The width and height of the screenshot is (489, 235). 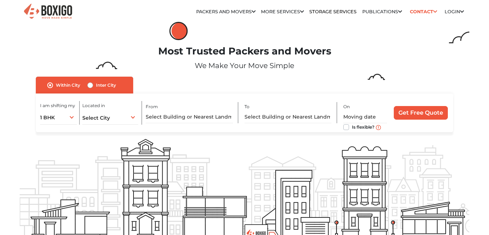 What do you see at coordinates (58, 106) in the screenshot?
I see `label: I am shifting my` at bounding box center [58, 106].